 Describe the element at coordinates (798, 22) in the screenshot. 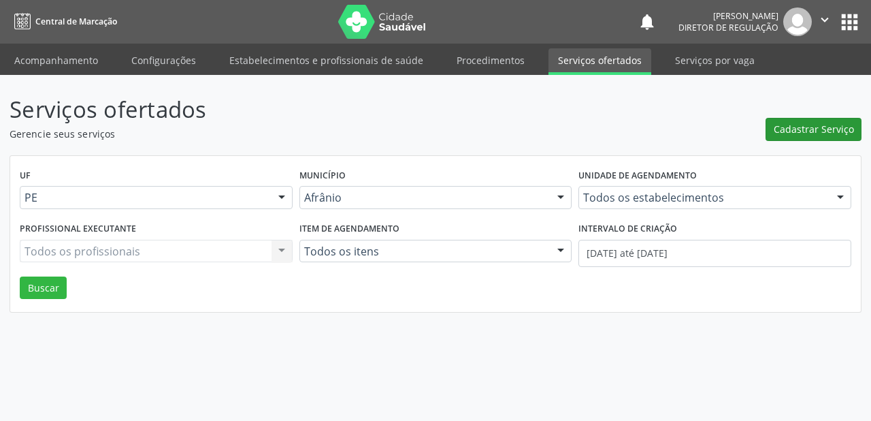

I see `img: img` at that location.